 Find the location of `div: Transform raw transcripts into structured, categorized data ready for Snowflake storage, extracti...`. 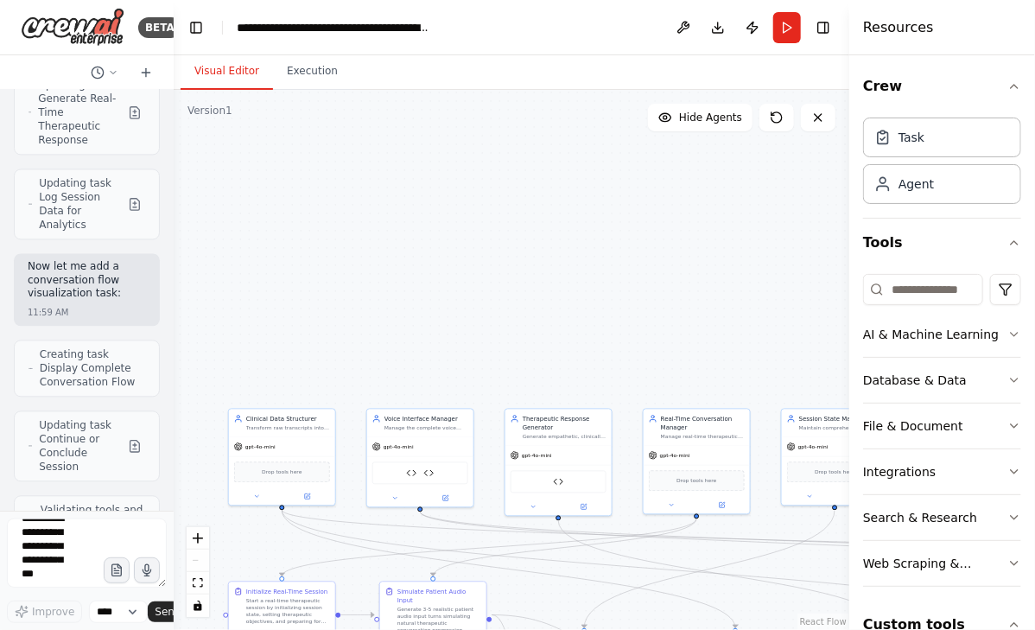

div: Transform raw transcripts into structured, categorized data ready for Snowflake storage, extracti... is located at coordinates (288, 428).